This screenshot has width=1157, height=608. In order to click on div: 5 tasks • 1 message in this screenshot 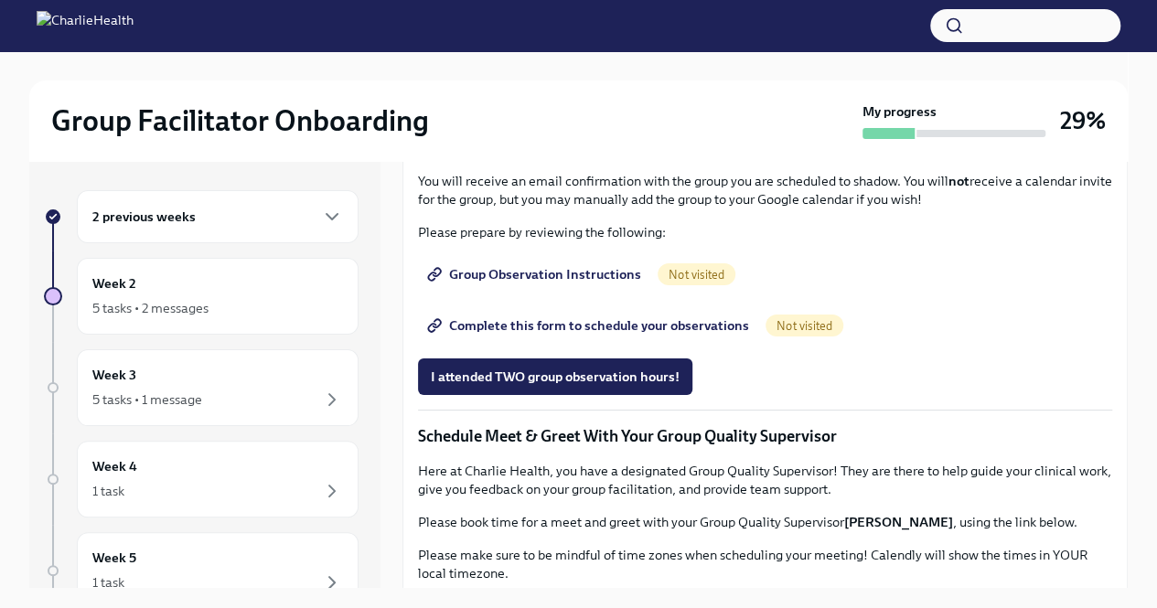, I will do `click(147, 400)`.